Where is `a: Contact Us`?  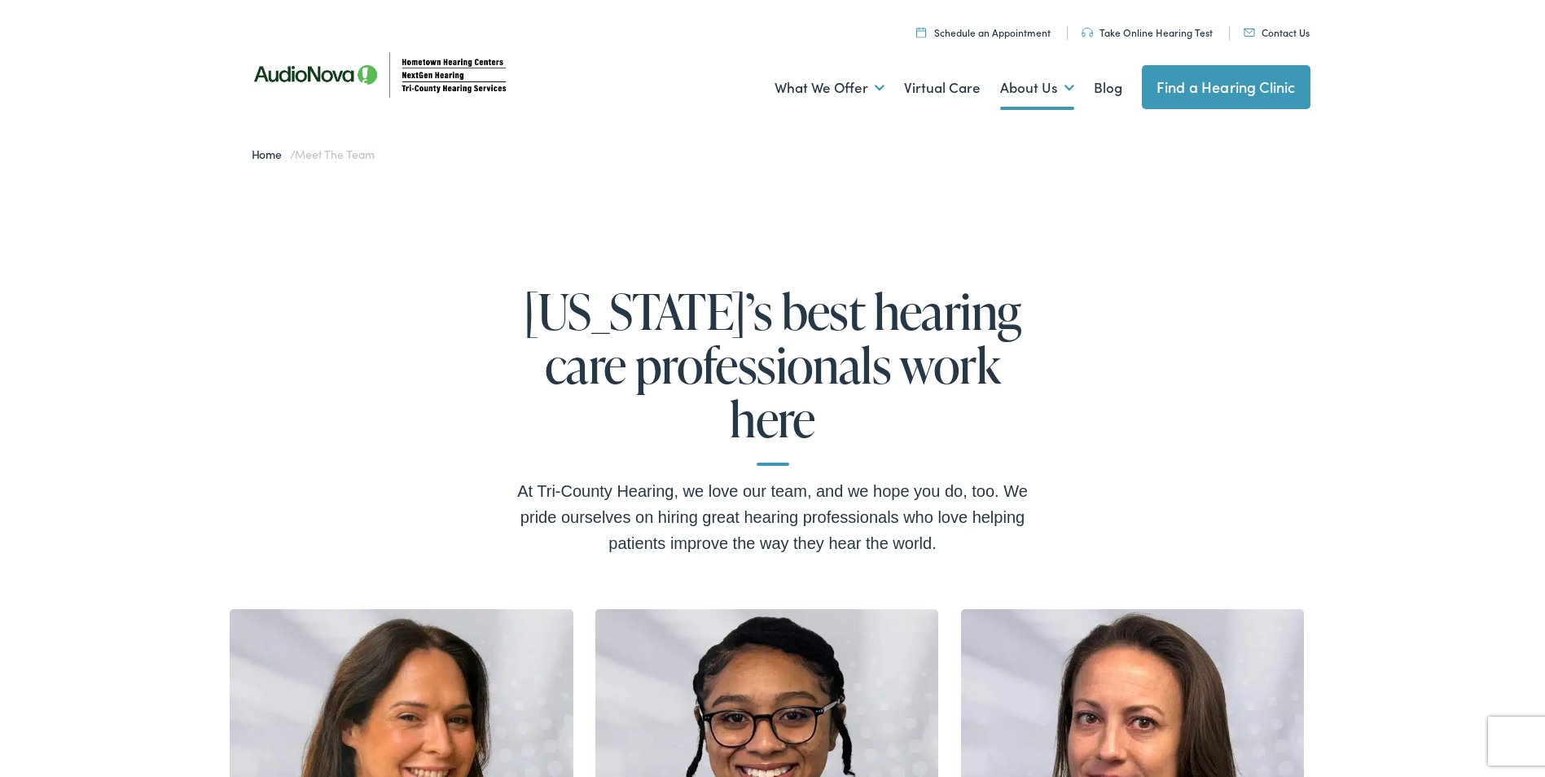
a: Contact Us is located at coordinates (1276, 32).